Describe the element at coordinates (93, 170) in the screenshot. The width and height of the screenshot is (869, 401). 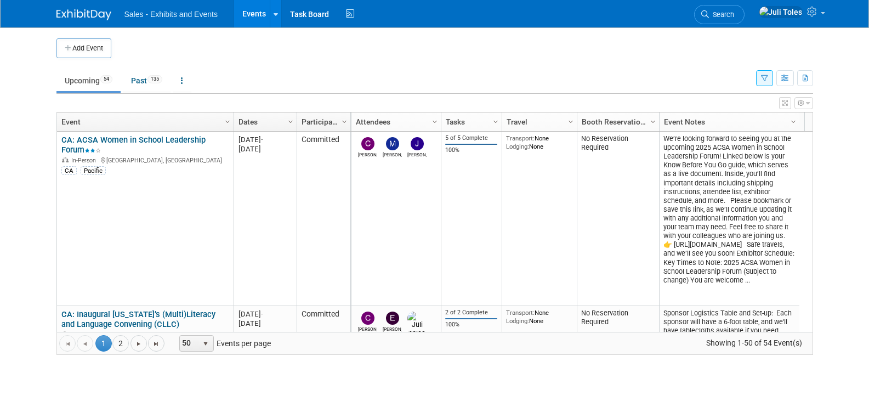
I see `div: Pacific` at that location.